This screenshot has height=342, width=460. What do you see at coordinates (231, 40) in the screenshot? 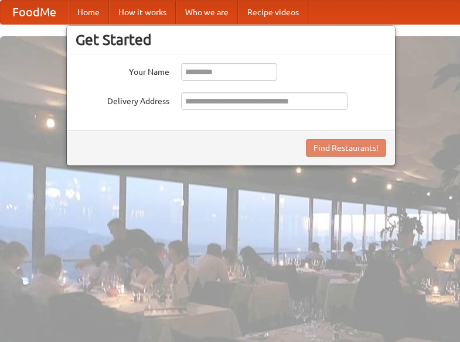
I see `h3: Get Started` at bounding box center [231, 40].